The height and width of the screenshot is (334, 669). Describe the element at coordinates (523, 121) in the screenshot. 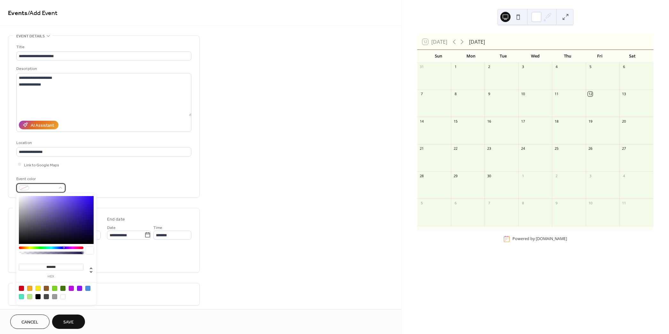

I see `div: 17` at that location.